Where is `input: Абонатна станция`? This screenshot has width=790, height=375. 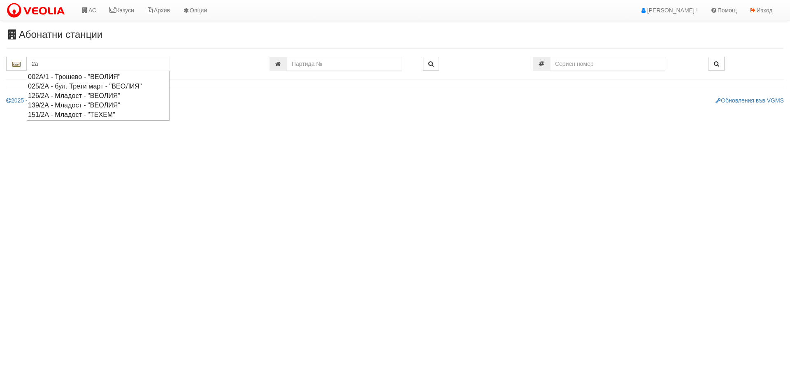 input: Абонатна станция is located at coordinates (98, 64).